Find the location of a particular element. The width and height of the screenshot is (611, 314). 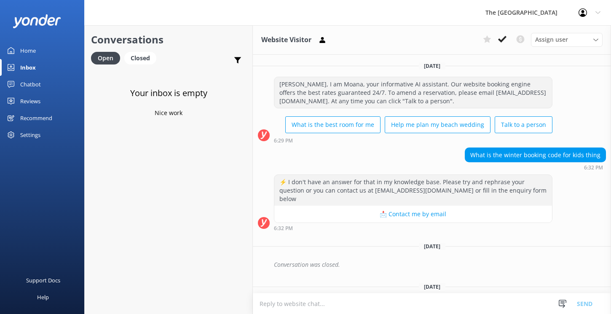

div: Recommend is located at coordinates (36, 118).